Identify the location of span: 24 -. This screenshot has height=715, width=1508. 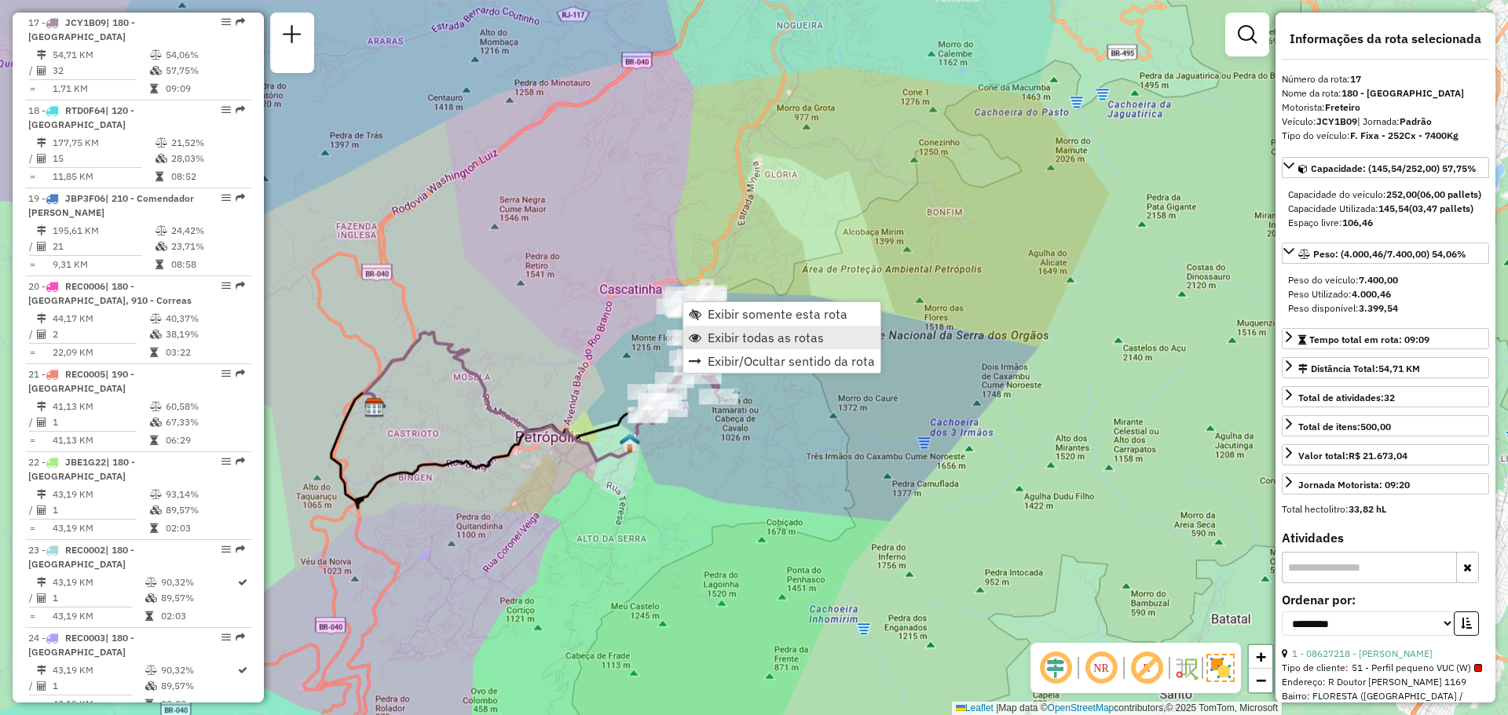
(81, 645).